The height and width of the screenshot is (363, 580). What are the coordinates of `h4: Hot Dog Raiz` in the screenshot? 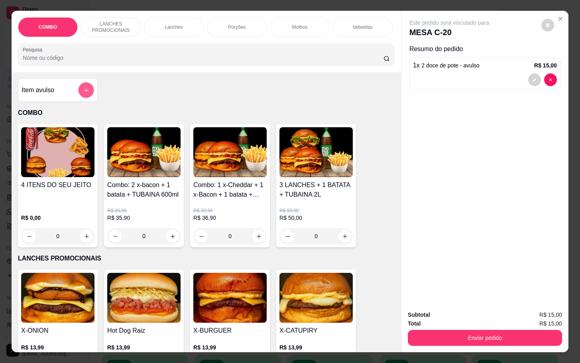 It's located at (144, 331).